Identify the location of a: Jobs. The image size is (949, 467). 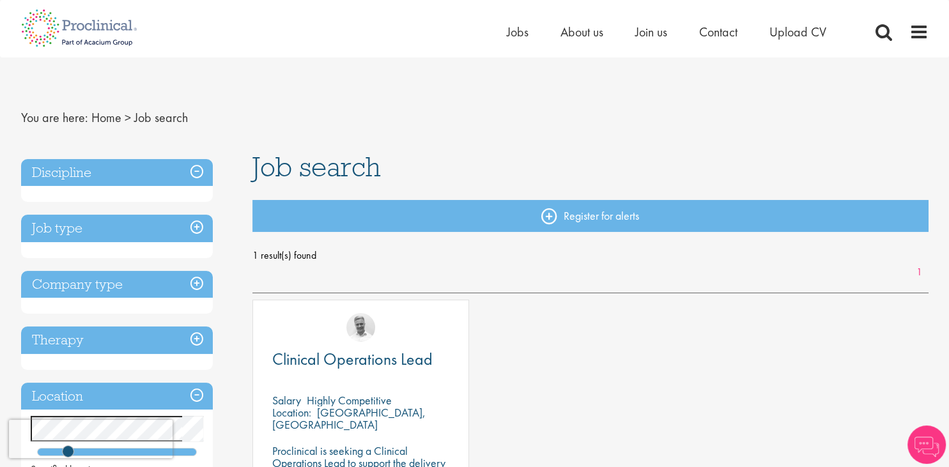
(518, 32).